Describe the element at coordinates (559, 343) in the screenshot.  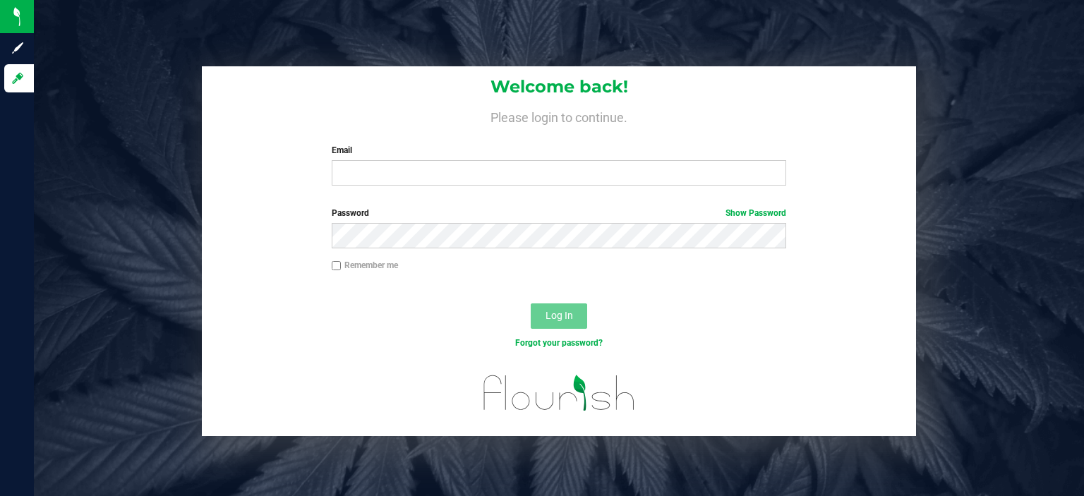
I see `a: Forgot your password?` at that location.